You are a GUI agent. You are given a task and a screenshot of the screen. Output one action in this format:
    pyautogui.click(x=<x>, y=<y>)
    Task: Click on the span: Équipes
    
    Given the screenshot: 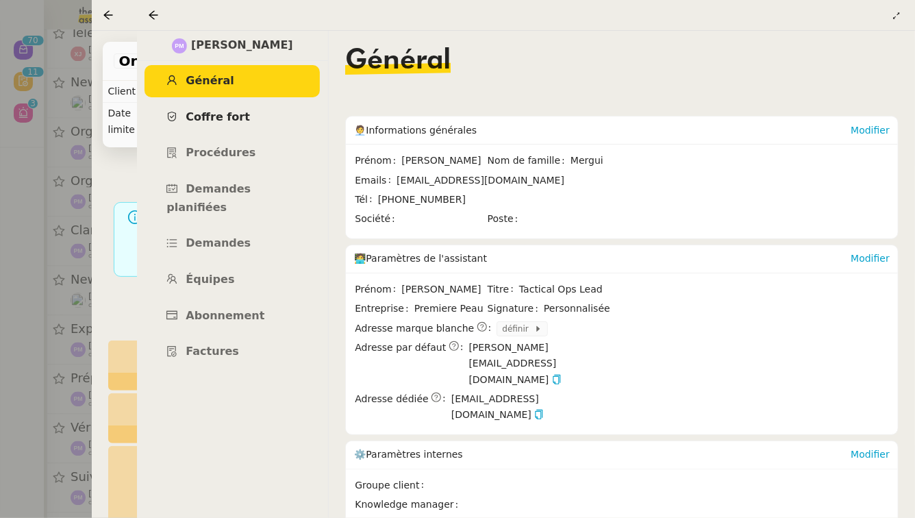 What is the action you would take?
    pyautogui.click(x=209, y=279)
    